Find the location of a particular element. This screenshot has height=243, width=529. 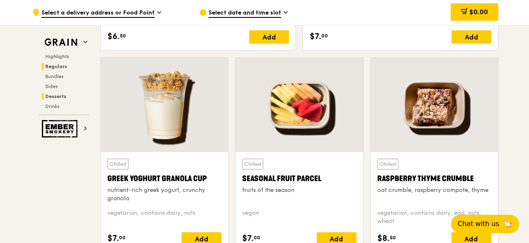

span: Select date and time slot is located at coordinates (245, 13).